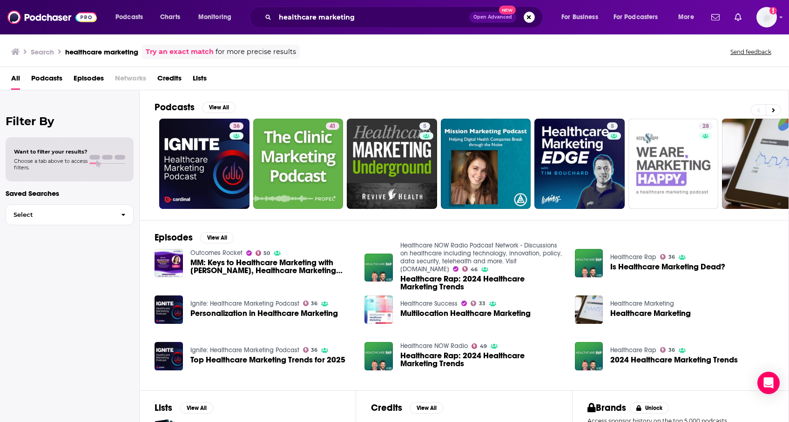 The width and height of the screenshot is (789, 422). What do you see at coordinates (51, 152) in the screenshot?
I see `span: Want to filter your results?` at bounding box center [51, 152].